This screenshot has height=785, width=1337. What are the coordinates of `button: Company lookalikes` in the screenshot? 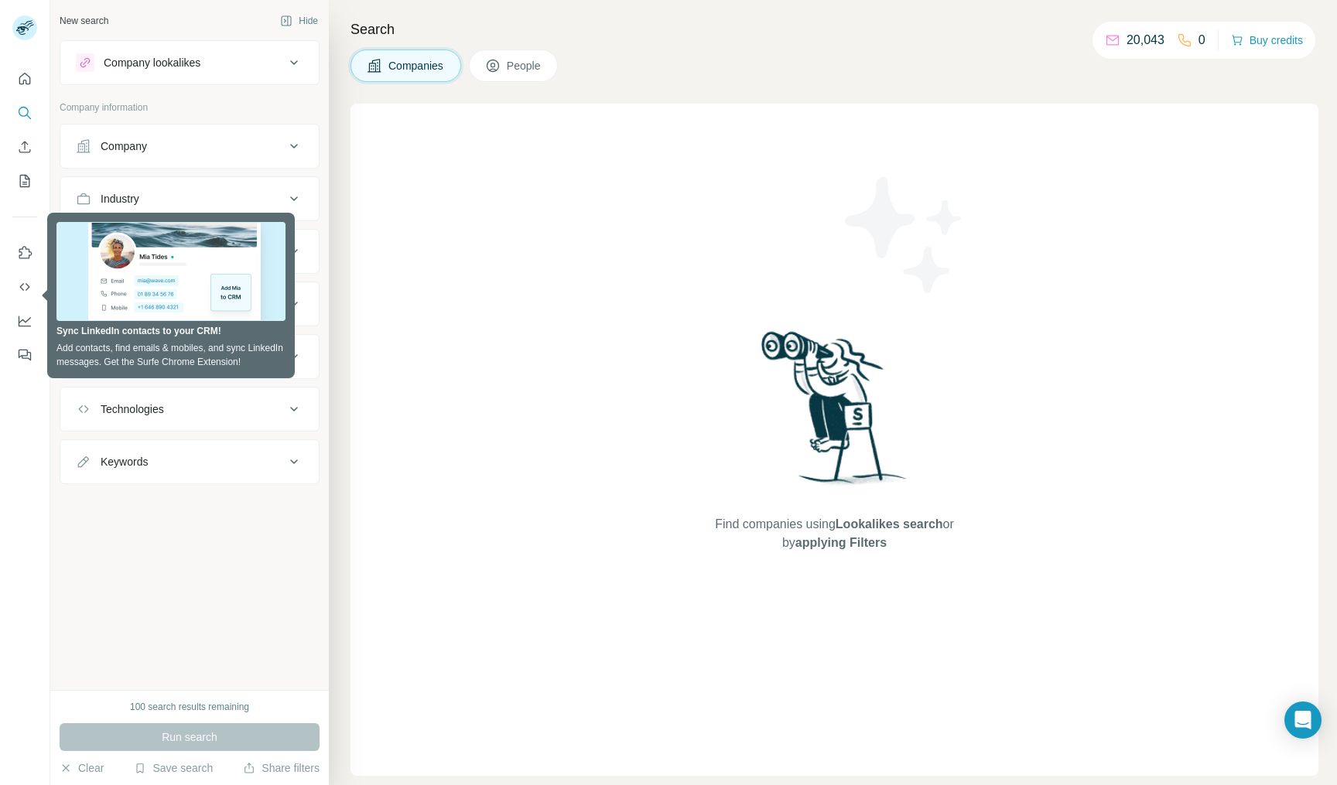 It's located at (190, 63).